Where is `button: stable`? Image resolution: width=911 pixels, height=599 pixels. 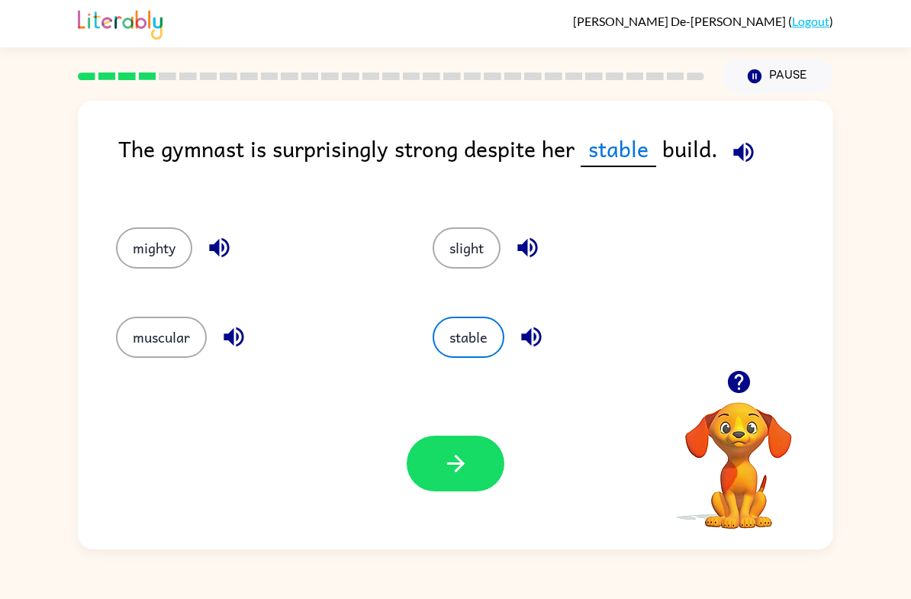 button: stable is located at coordinates (468, 337).